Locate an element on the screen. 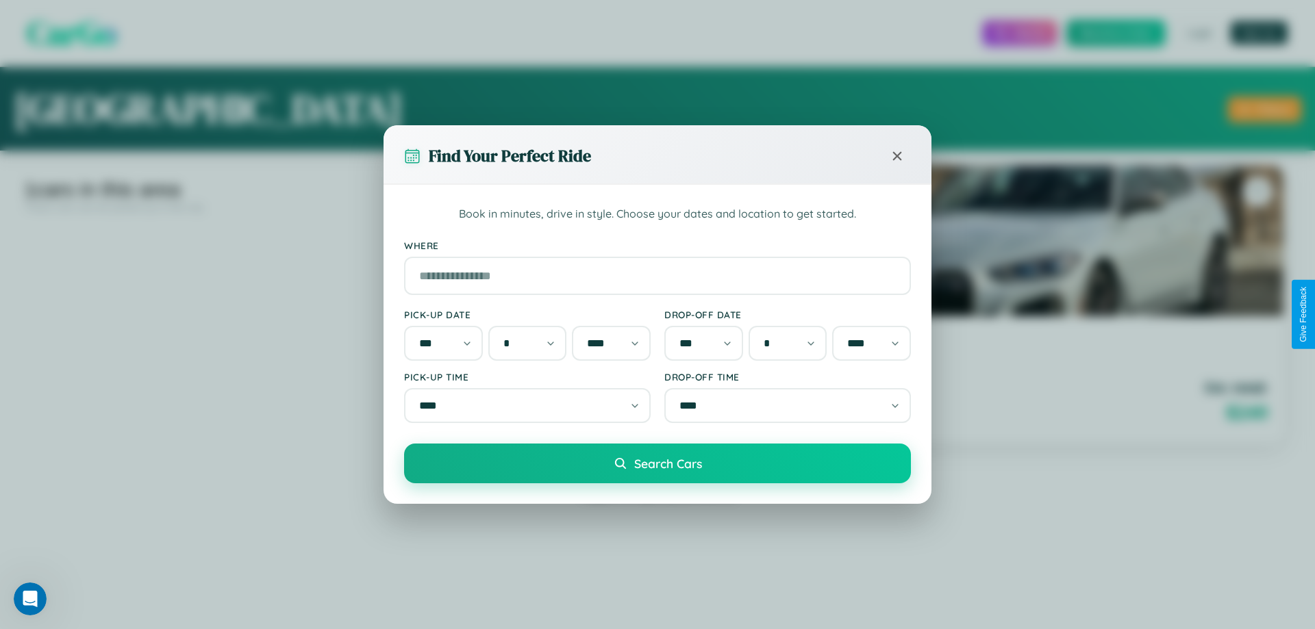 This screenshot has height=629, width=1315. label: Drop-off Date is located at coordinates (788, 314).